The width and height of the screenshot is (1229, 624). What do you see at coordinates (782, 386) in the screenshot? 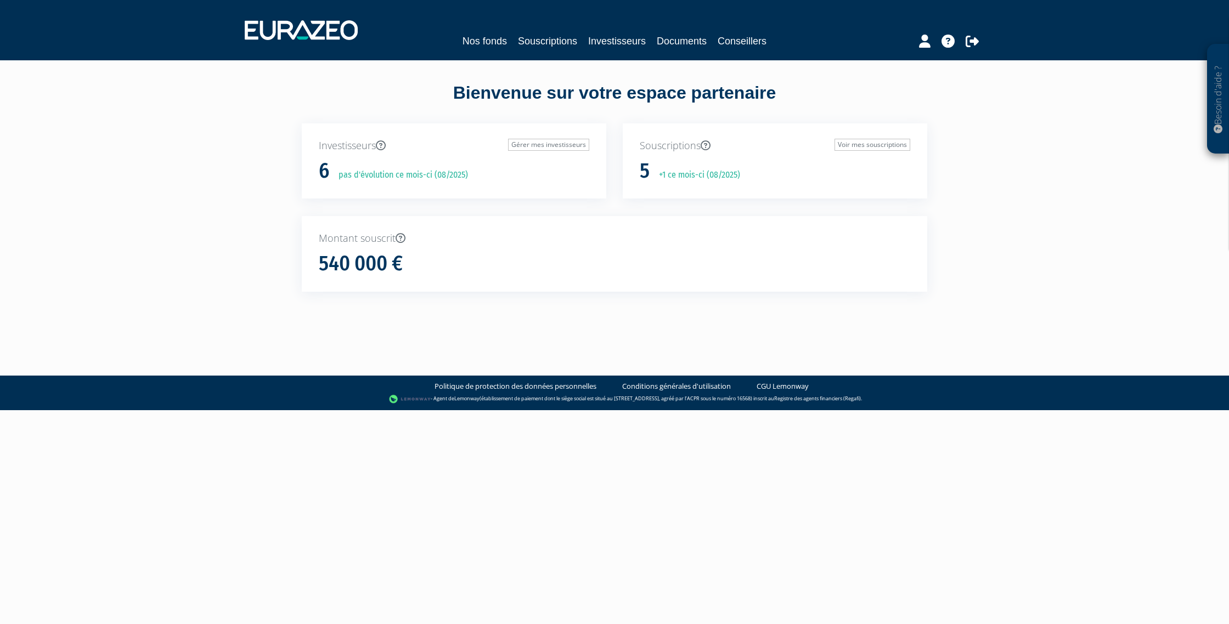
I see `a: CGU Lemonway` at bounding box center [782, 386].